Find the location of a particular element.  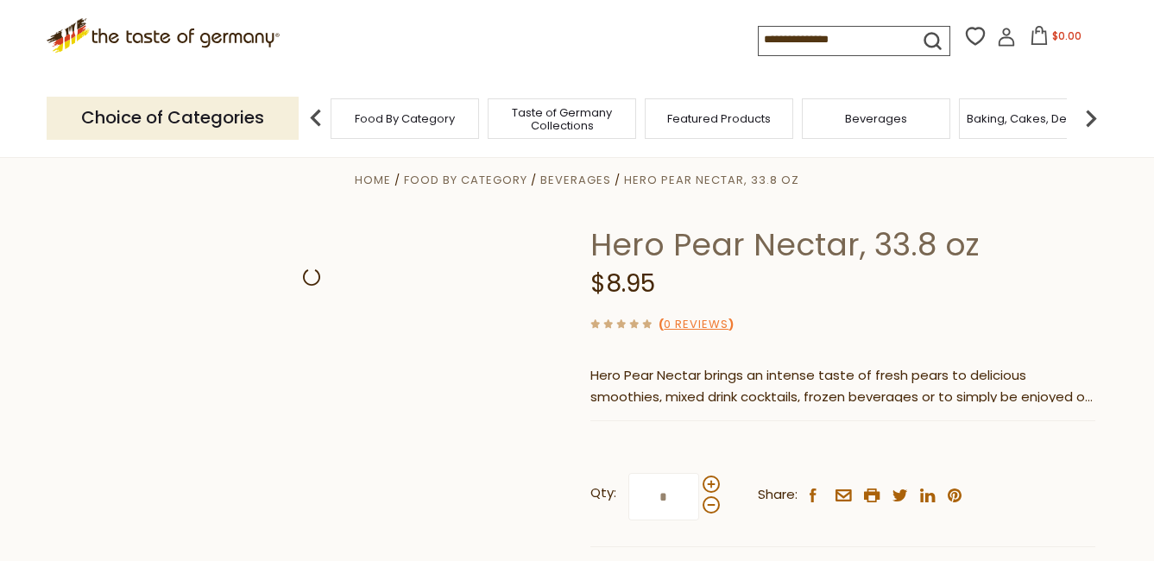

p: Hero Pear Nectar brings an intense taste of fresh pears to delicious smoothies, mixed drink cockt... is located at coordinates (842, 387).